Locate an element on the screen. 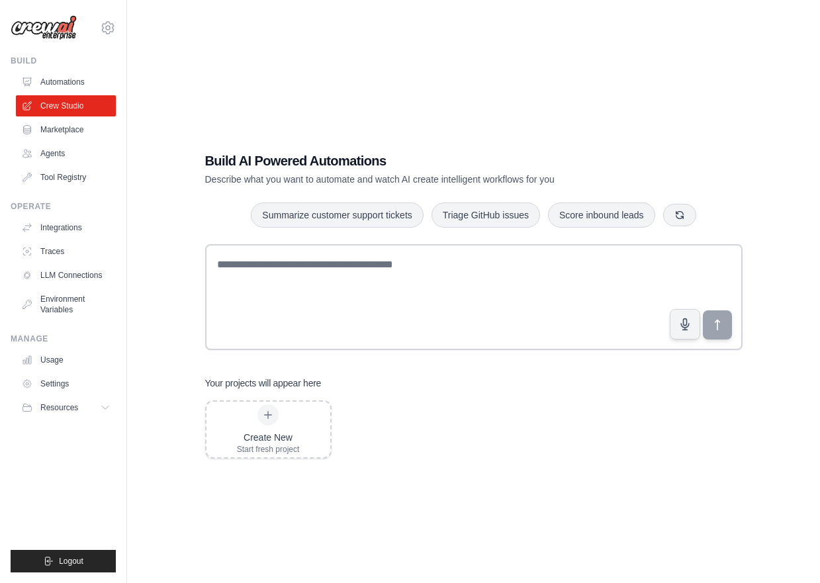 This screenshot has height=583, width=820. p: Describe what you want to automate and watch AI create intelligent workflows for you is located at coordinates (428, 179).